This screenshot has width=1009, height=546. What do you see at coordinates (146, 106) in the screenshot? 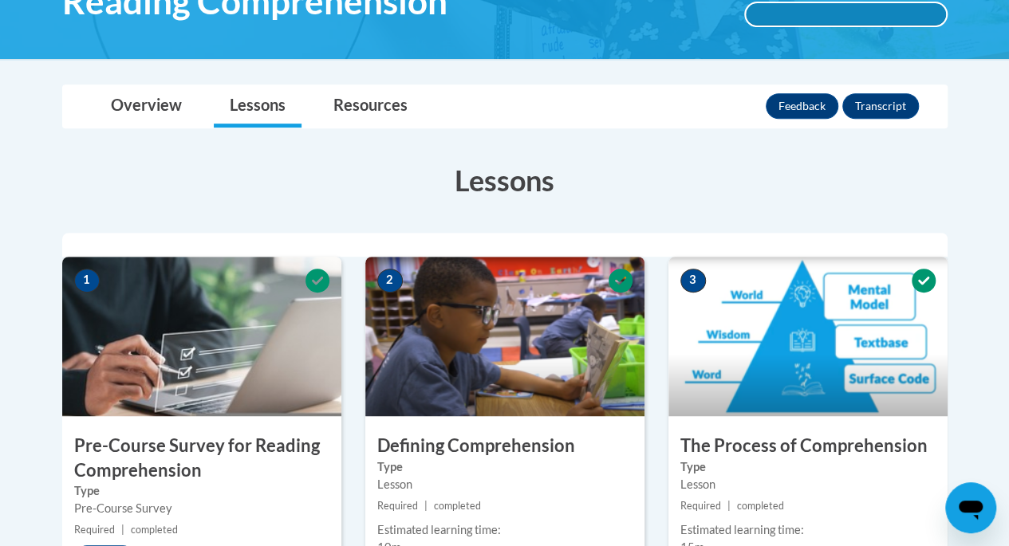
I see `a: Overview` at bounding box center [146, 106].